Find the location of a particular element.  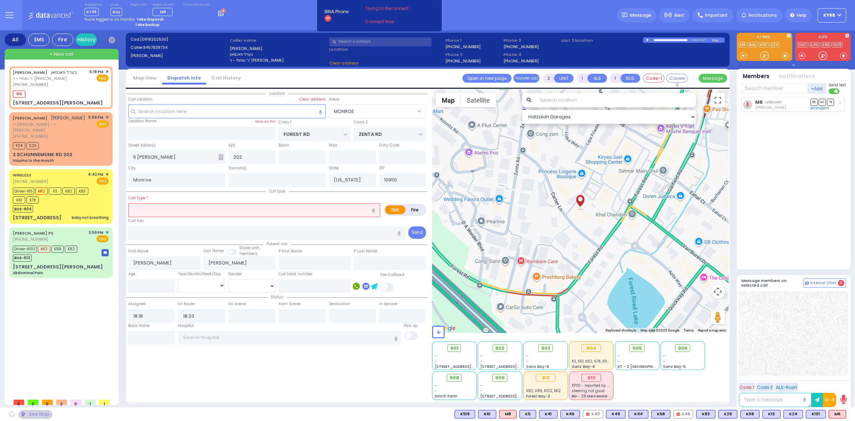

div: K15 is located at coordinates (772, 414).